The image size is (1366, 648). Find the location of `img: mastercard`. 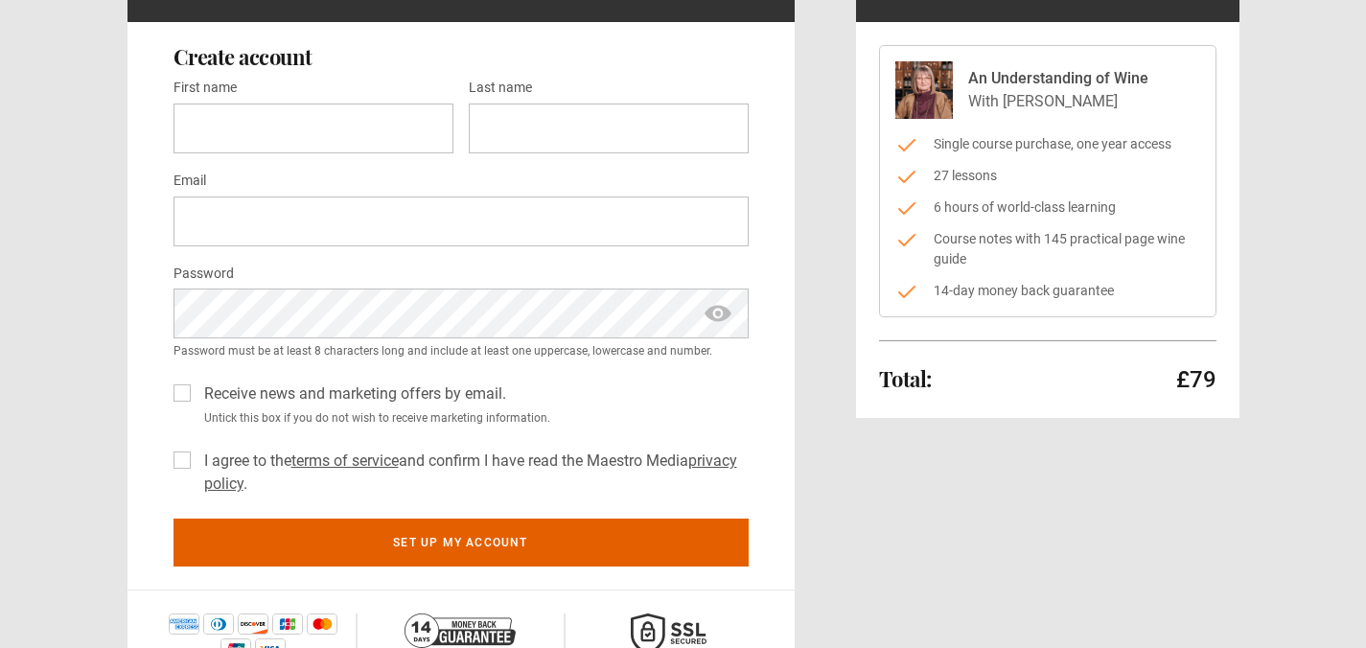

img: mastercard is located at coordinates (322, 624).